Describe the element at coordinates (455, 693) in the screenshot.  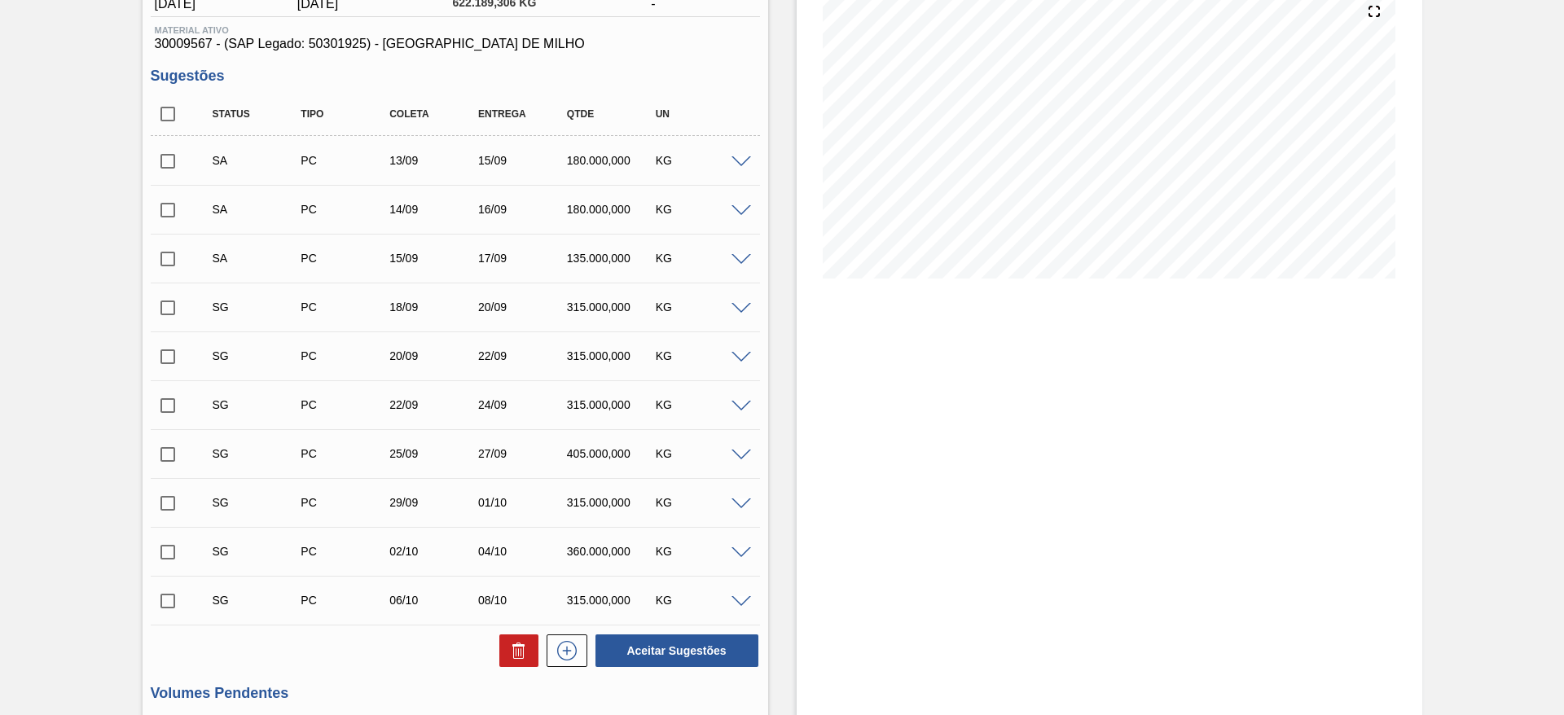
I see `h3: Volumes Pendentes` at that location.